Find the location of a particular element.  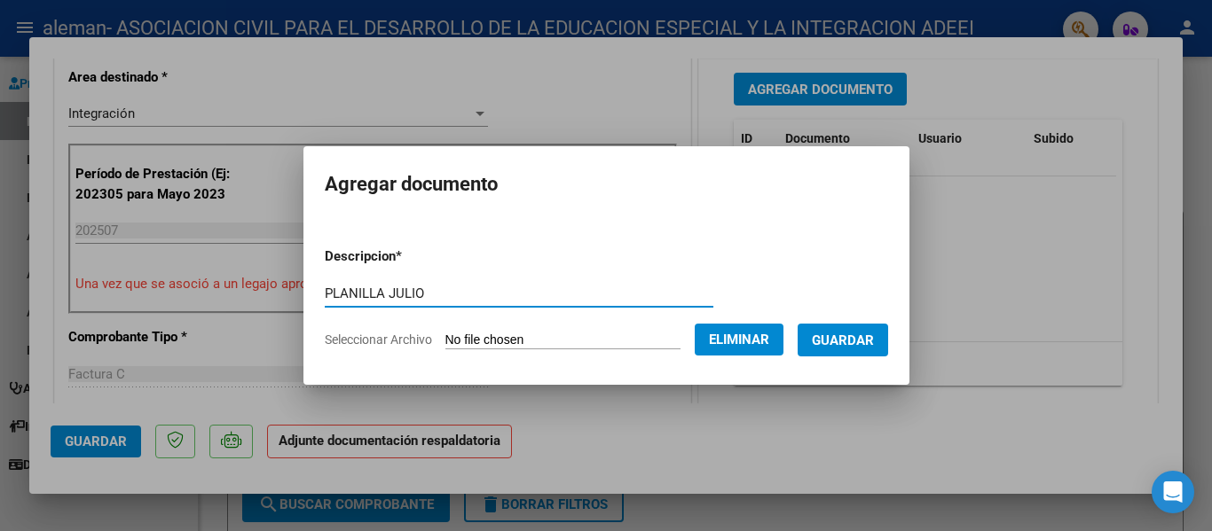

button: Eliminar is located at coordinates (739, 340).